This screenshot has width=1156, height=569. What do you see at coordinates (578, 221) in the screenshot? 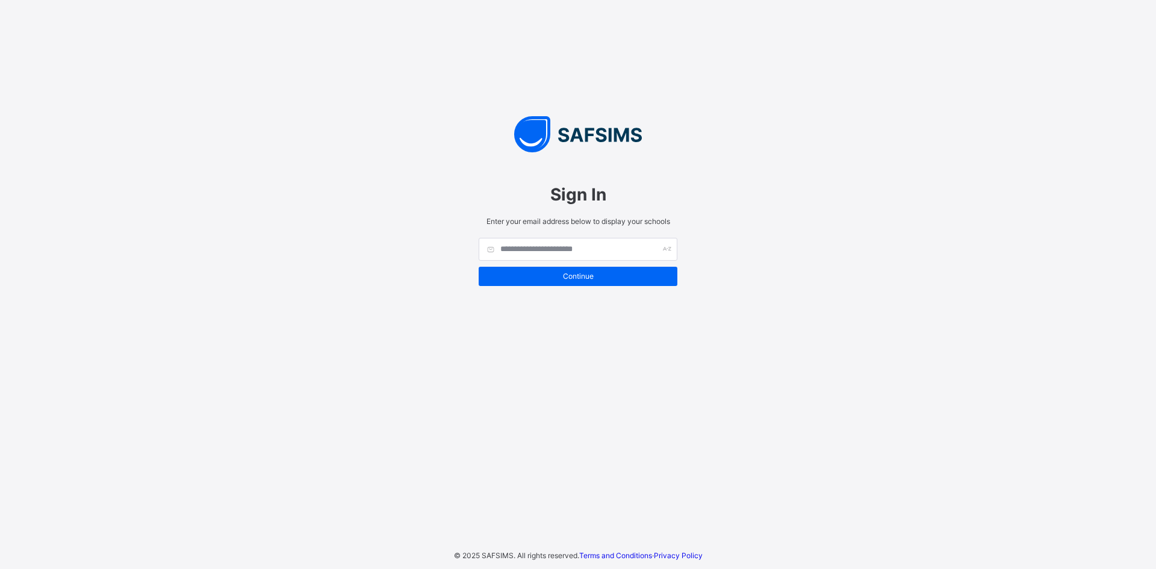
I see `span: Enter your email address below to display your schools` at bounding box center [578, 221].